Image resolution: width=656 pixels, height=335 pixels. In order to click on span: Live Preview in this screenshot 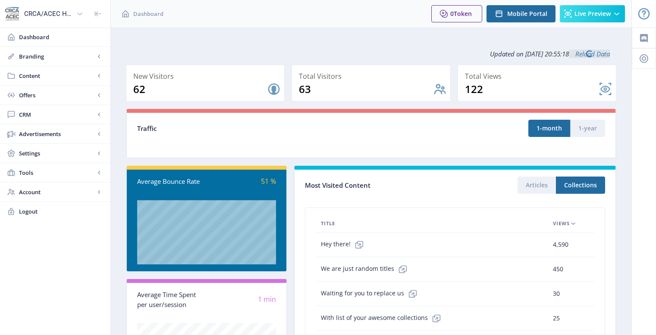, I will do `click(592, 14)`.